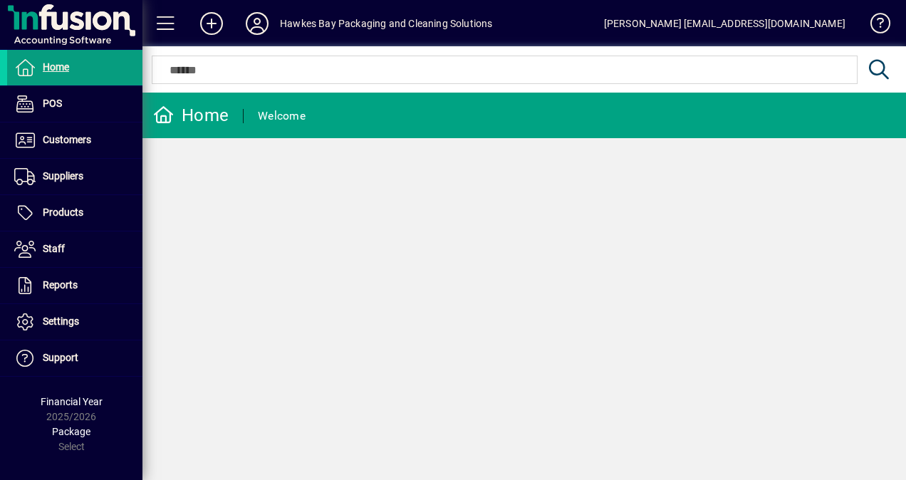 The height and width of the screenshot is (480, 906). I want to click on span: POS, so click(52, 103).